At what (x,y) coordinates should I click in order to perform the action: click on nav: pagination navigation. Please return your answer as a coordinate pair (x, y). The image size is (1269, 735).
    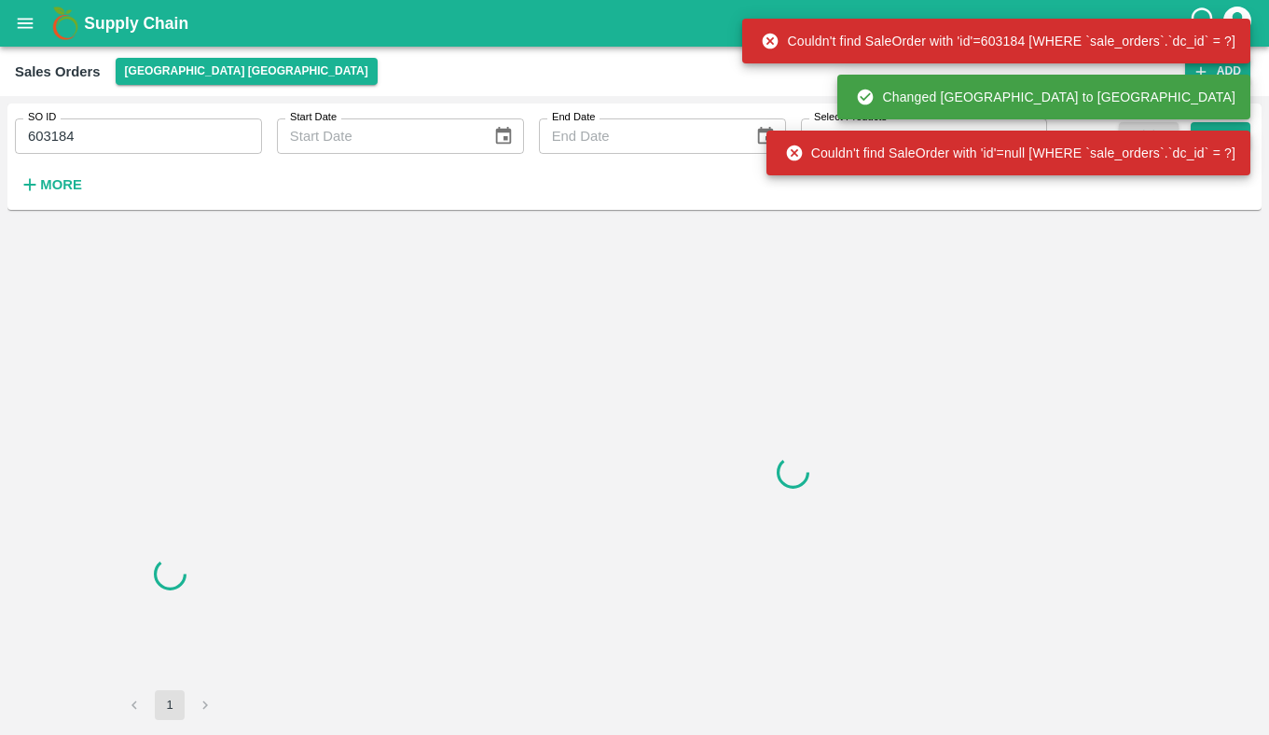
    Looking at the image, I should click on (170, 705).